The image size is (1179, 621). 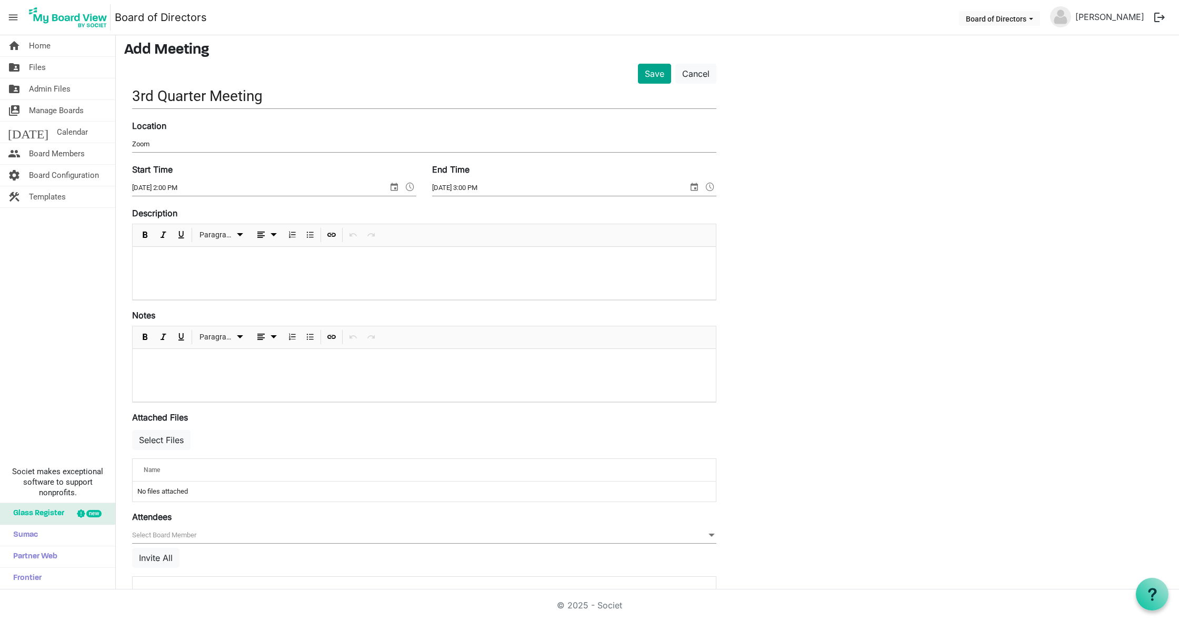 What do you see at coordinates (39, 46) in the screenshot?
I see `span: Home` at bounding box center [39, 46].